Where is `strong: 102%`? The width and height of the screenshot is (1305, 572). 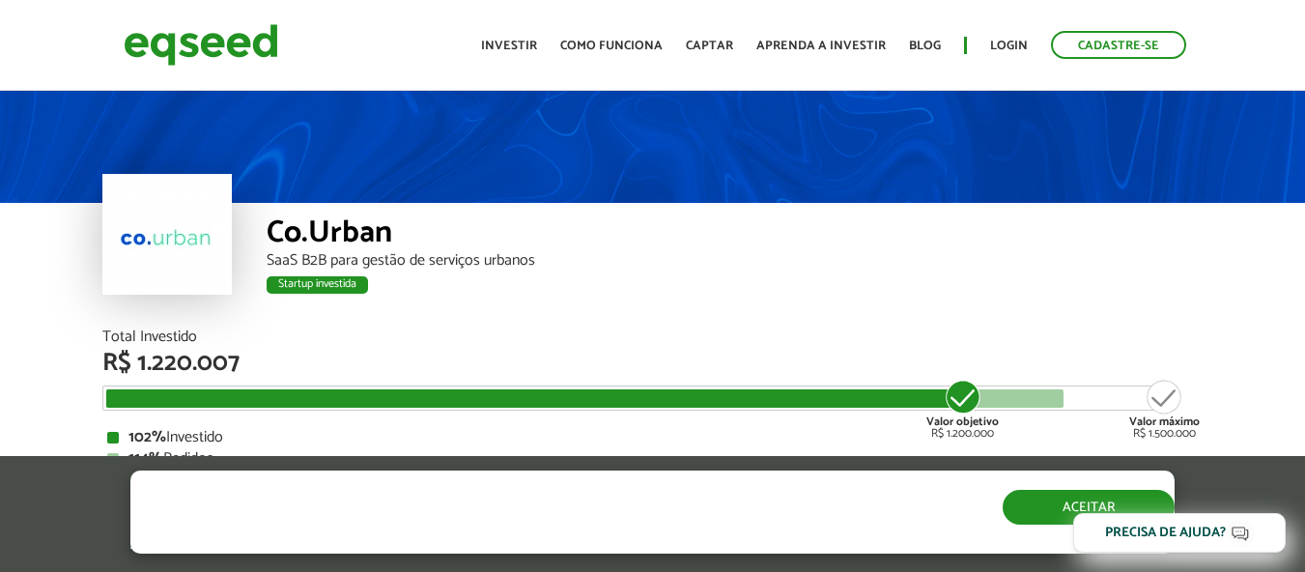
strong: 102% is located at coordinates (147, 437).